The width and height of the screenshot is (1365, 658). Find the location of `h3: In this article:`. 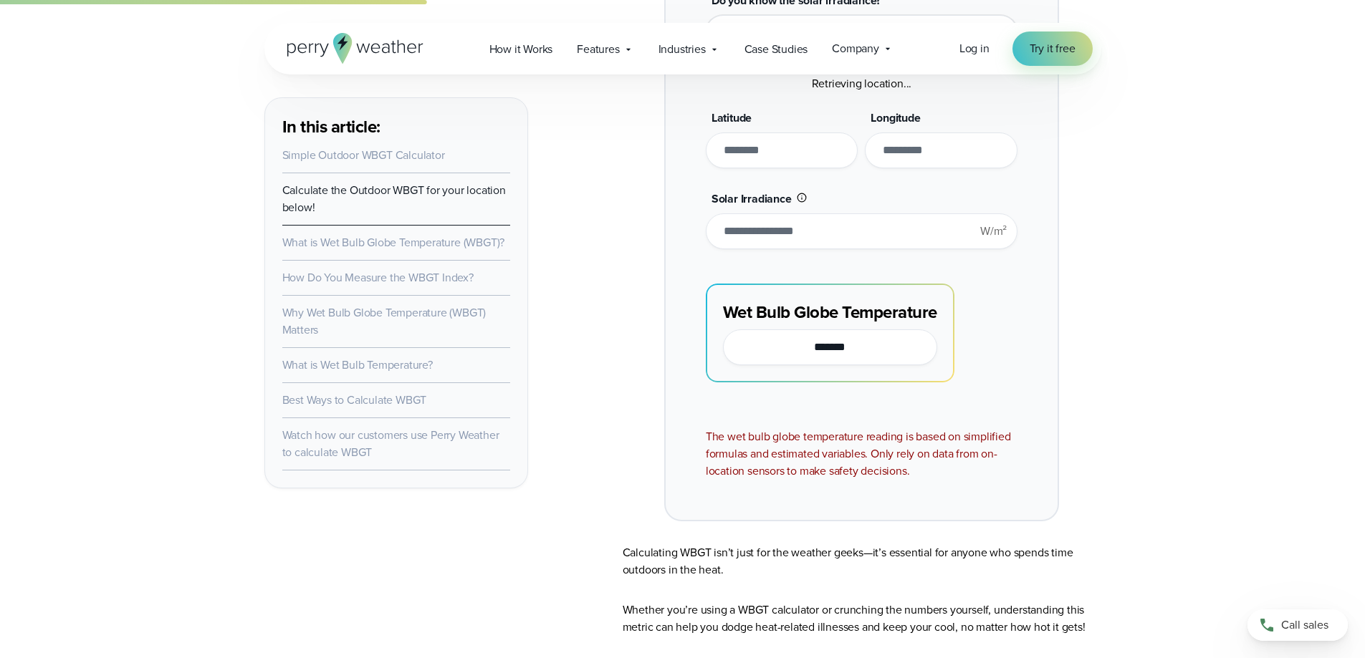

h3: In this article: is located at coordinates (396, 127).